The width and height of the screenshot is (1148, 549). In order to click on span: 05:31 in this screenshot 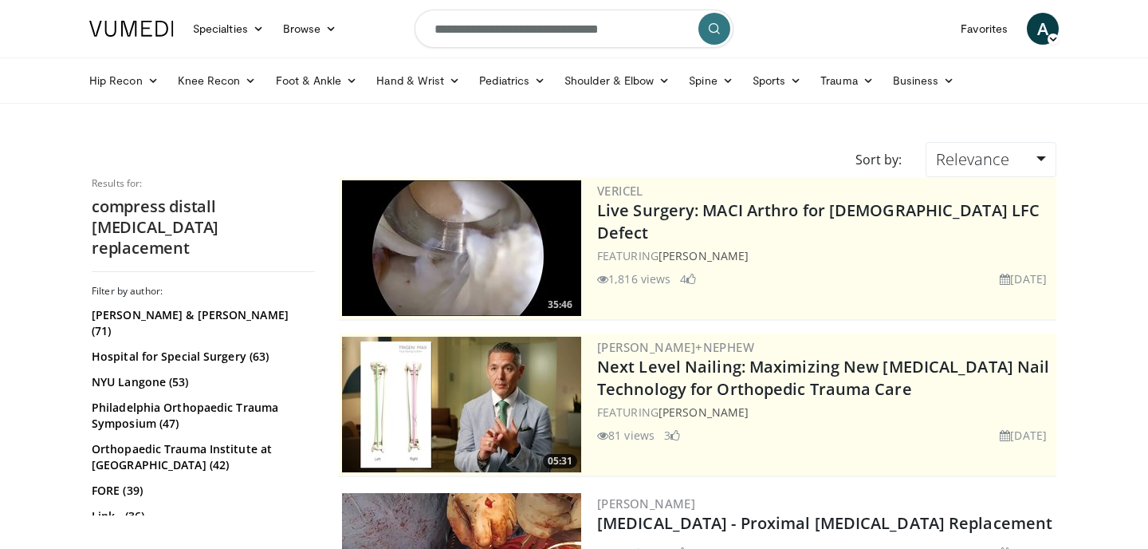, I will do `click(560, 461)`.